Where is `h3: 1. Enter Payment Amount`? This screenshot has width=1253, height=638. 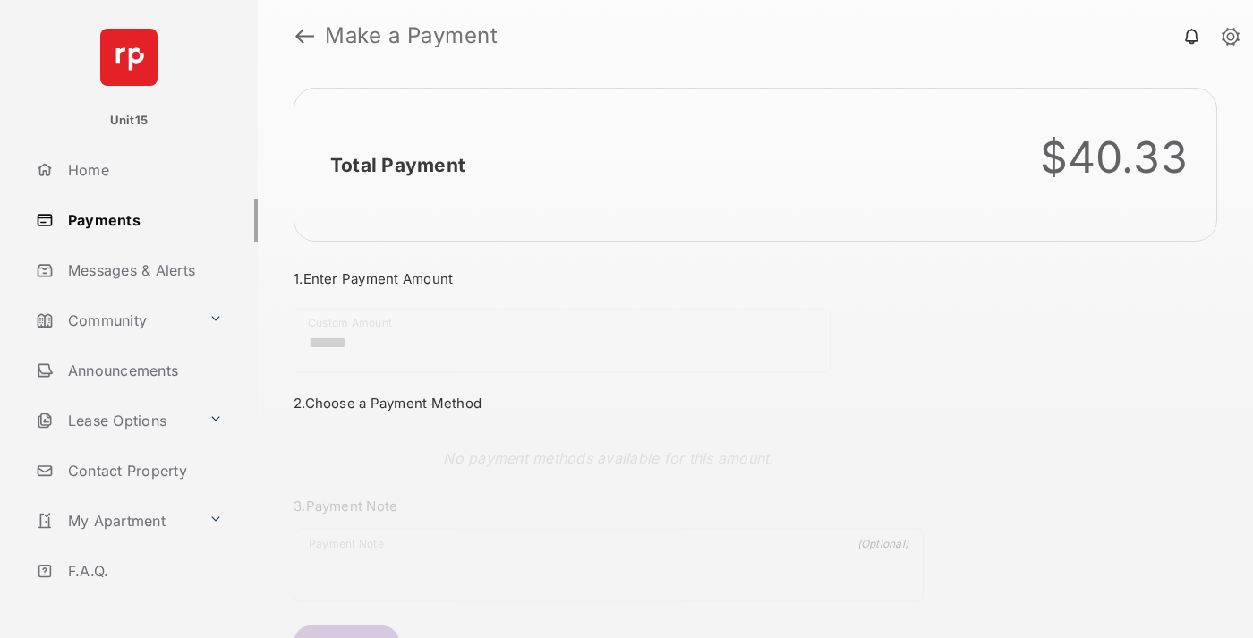
h3: 1. Enter Payment Amount is located at coordinates (609, 278).